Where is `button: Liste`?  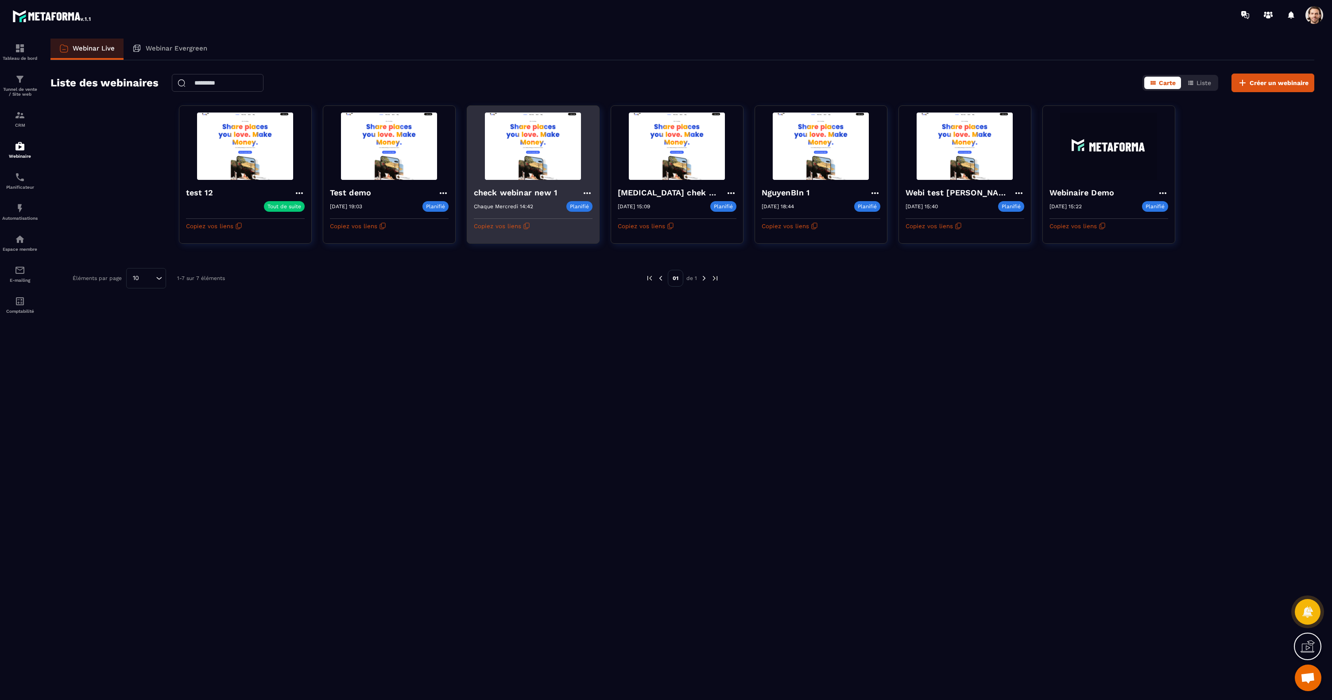
button: Liste is located at coordinates (1199, 83).